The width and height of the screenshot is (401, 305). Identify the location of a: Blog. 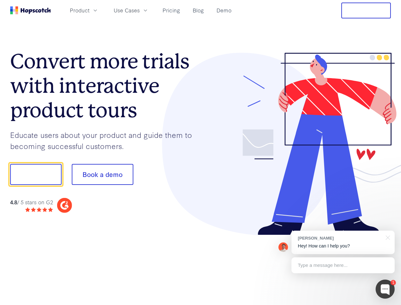
(198, 10).